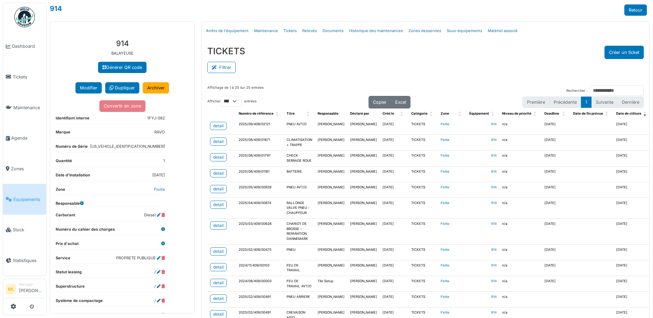 The height and width of the screenshot is (318, 653). I want to click on td: CLIMATISATION + TRAPPE, so click(299, 143).